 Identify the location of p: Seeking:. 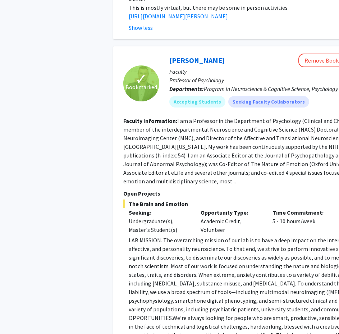
(159, 213).